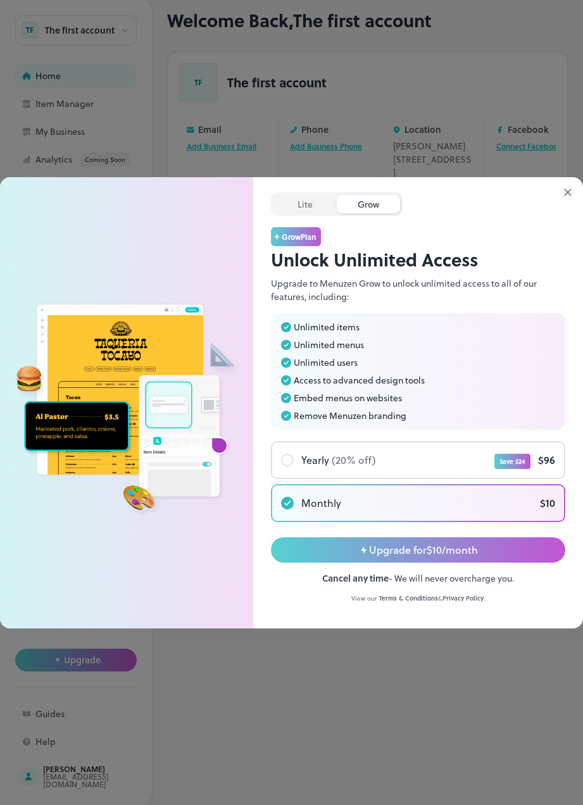 This screenshot has width=583, height=805. Describe the element at coordinates (354, 460) in the screenshot. I see `span: (20% off)` at that location.